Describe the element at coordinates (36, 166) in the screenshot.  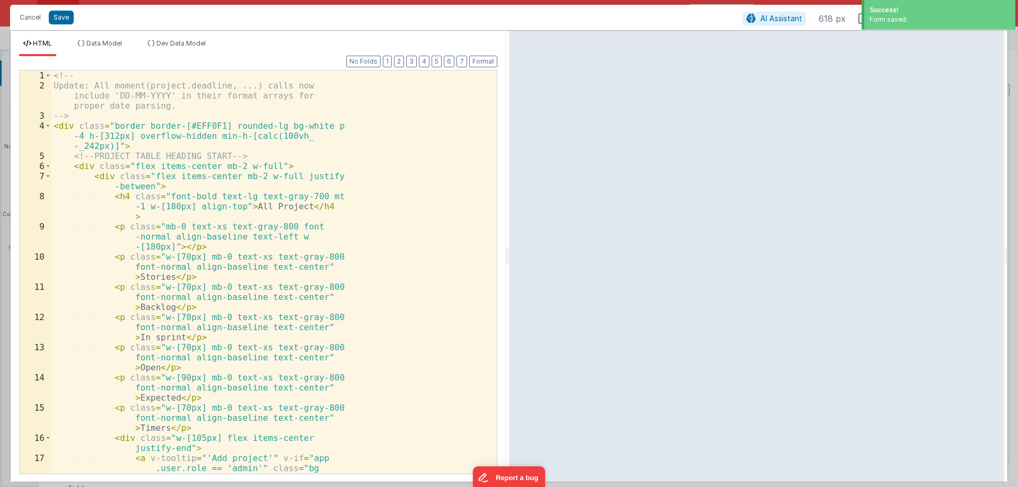
I see `div: 6` at that location.